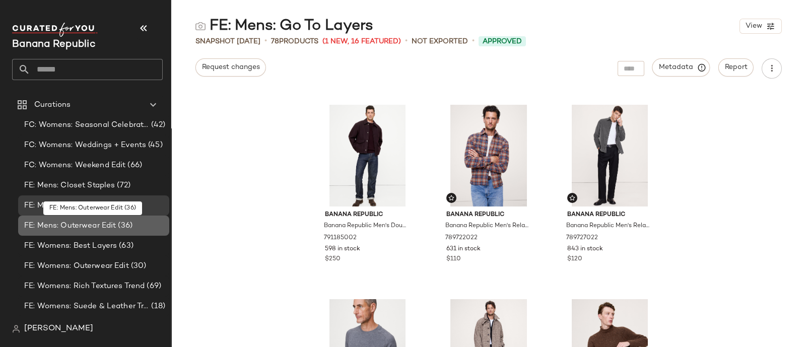 This screenshot has height=347, width=806. I want to click on span: FC: Womens: Seasonal Celebrations, so click(87, 125).